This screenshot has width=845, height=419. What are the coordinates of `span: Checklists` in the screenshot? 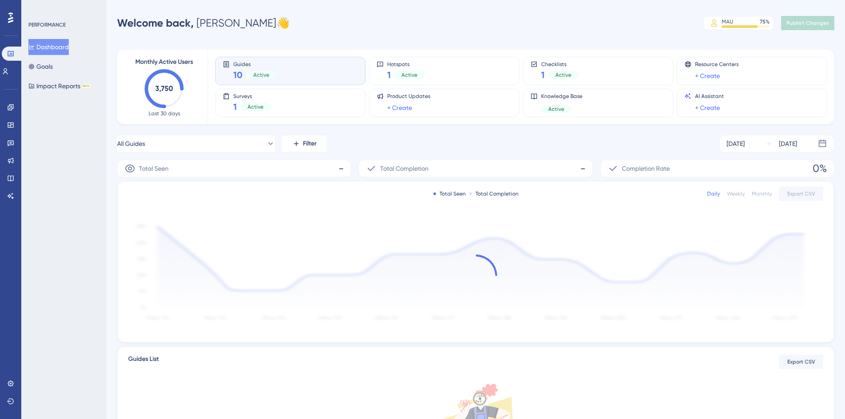 It's located at (560, 64).